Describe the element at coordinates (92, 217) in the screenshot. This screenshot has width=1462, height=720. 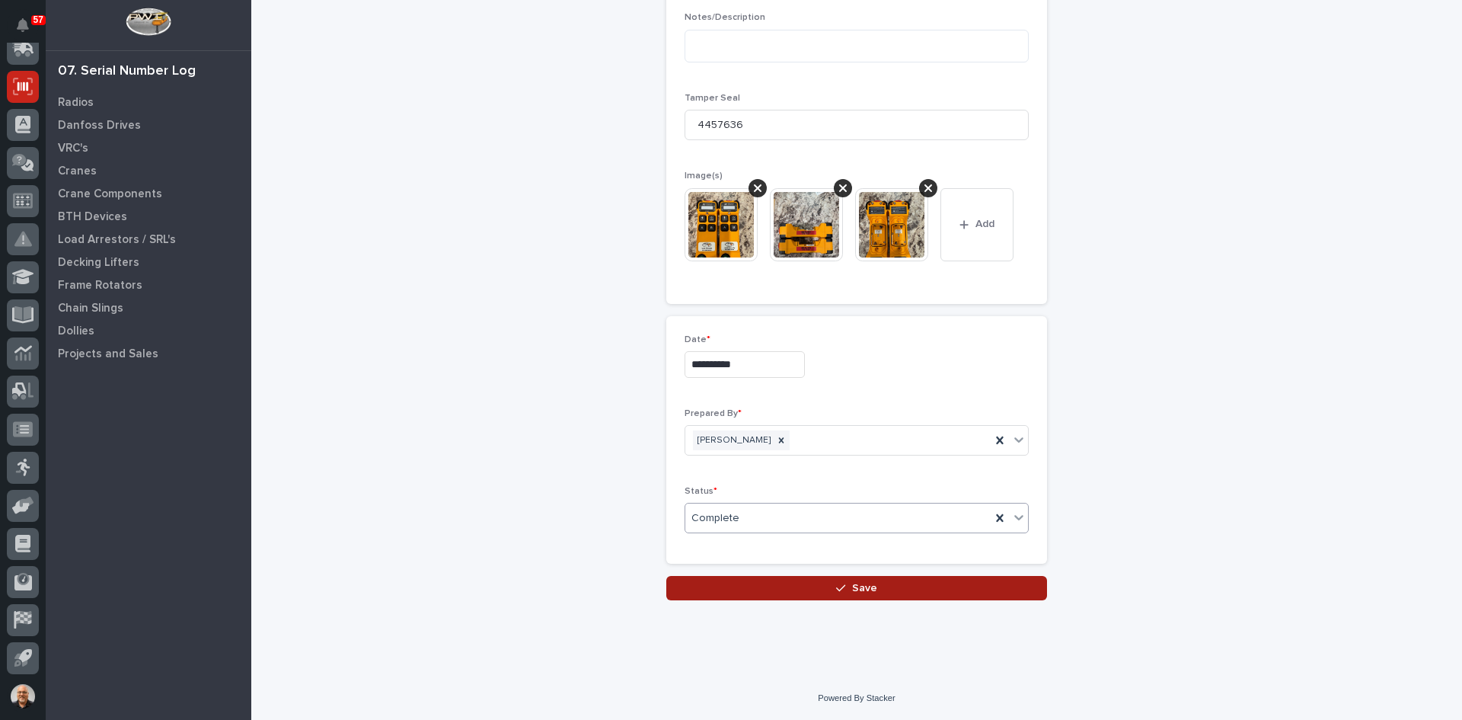
I see `p: BTH Devices` at that location.